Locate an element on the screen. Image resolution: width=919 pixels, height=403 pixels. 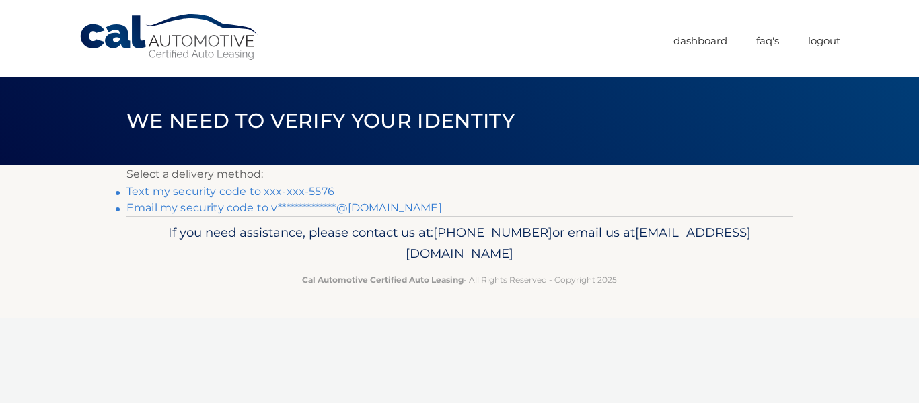
a: FAQ's is located at coordinates (767, 40).